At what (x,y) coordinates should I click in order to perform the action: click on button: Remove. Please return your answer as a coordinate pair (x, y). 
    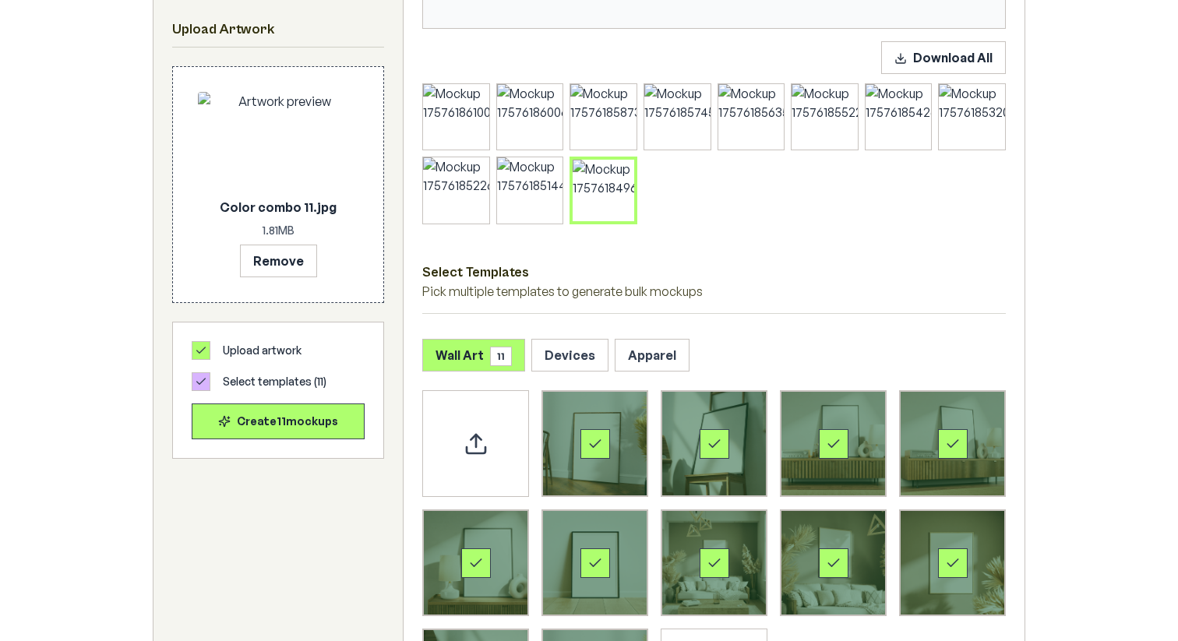
    Looking at the image, I should click on (278, 261).